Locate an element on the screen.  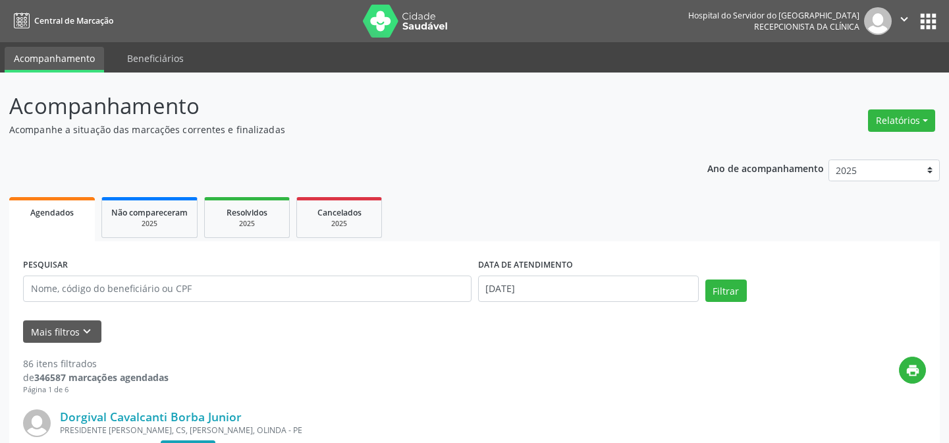
label: DATA DE ATENDIMENTO is located at coordinates (526, 265).